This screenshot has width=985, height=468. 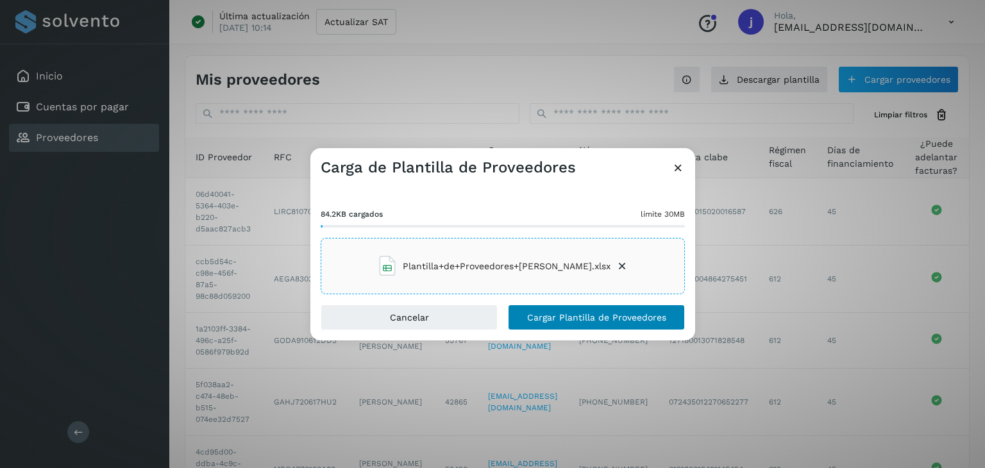 I want to click on span: Cargar Plantilla de Proveedores, so click(x=596, y=317).